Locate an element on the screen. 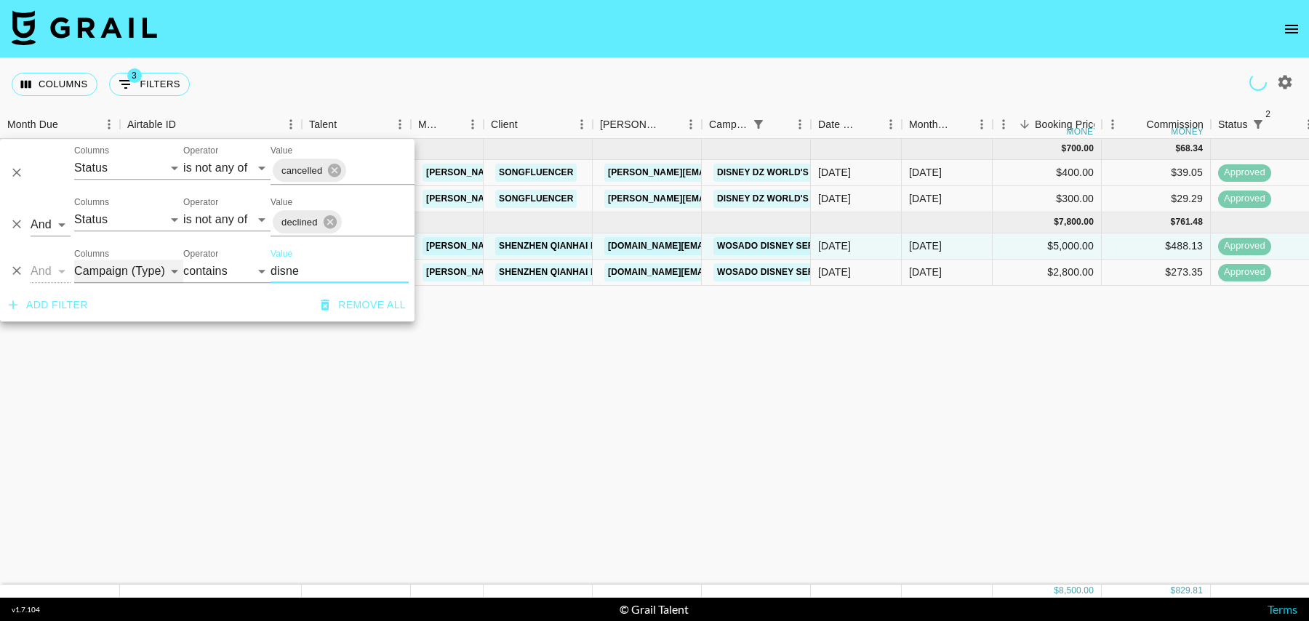  div: 700.00 is located at coordinates (1080, 148).